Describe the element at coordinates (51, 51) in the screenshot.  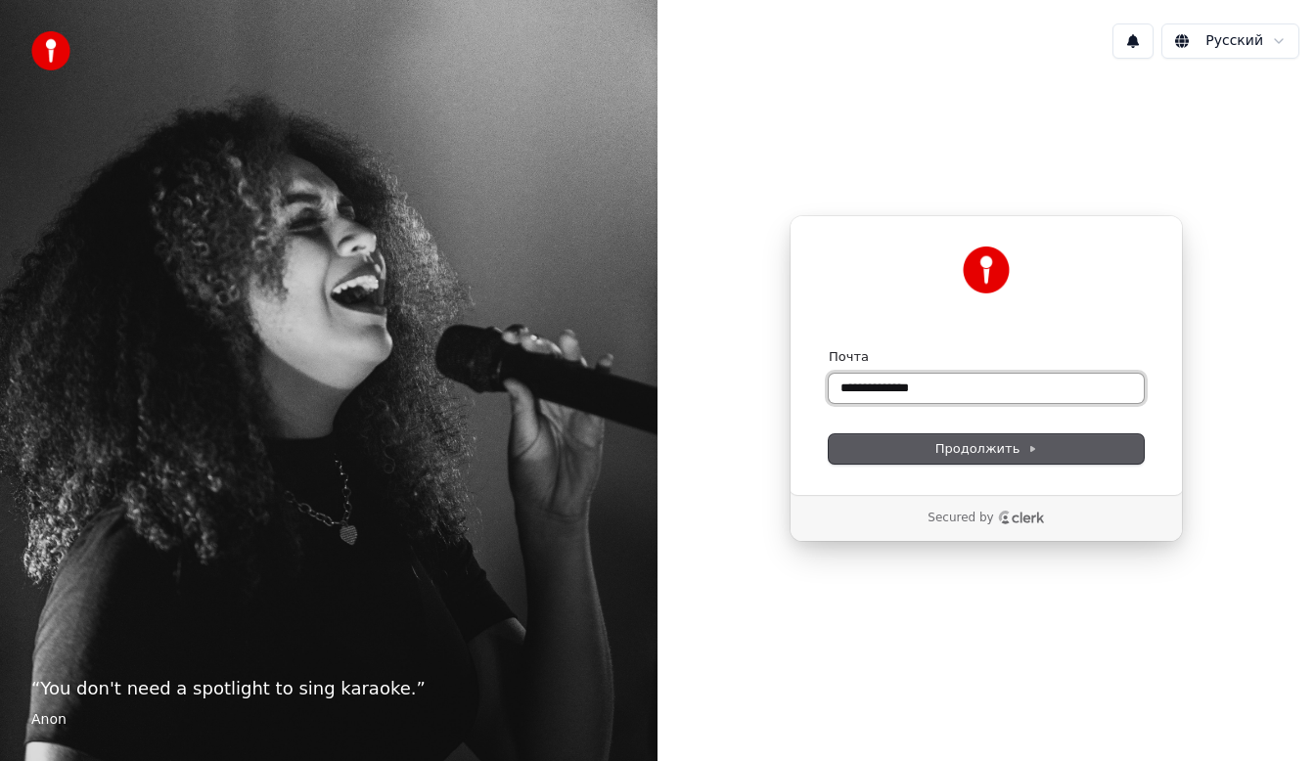
I see `img: youka` at that location.